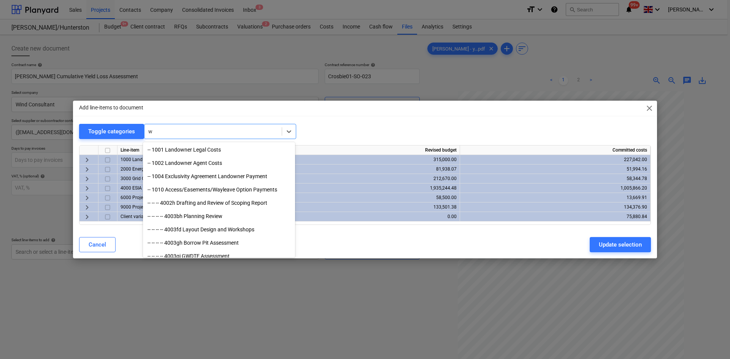 This screenshot has height=359, width=730. I want to click on div: -- 1002 Landowner Agent Costs, so click(219, 163).